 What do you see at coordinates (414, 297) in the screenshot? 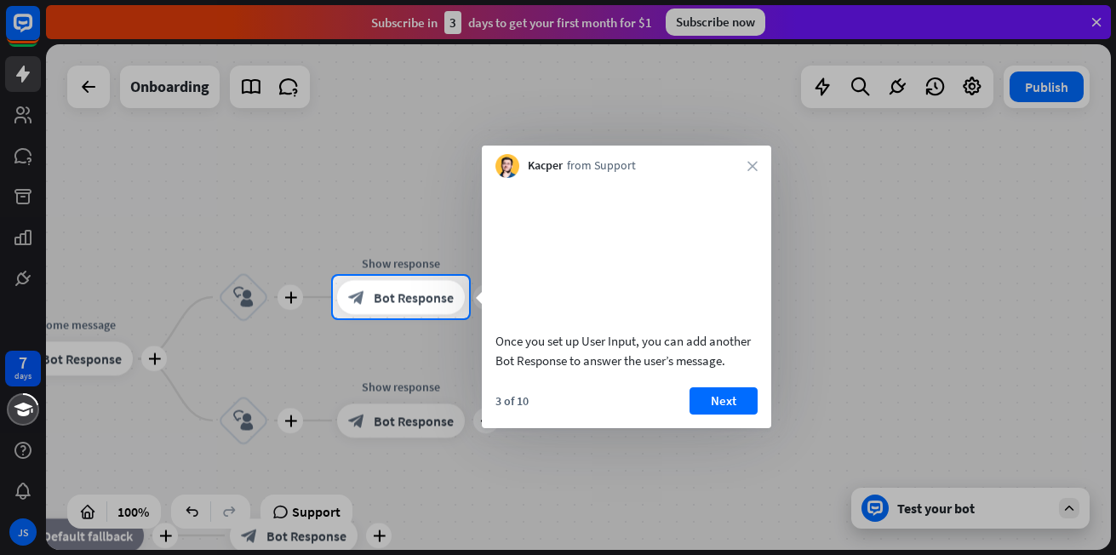
I see `span: Bot Response` at bounding box center [414, 297].